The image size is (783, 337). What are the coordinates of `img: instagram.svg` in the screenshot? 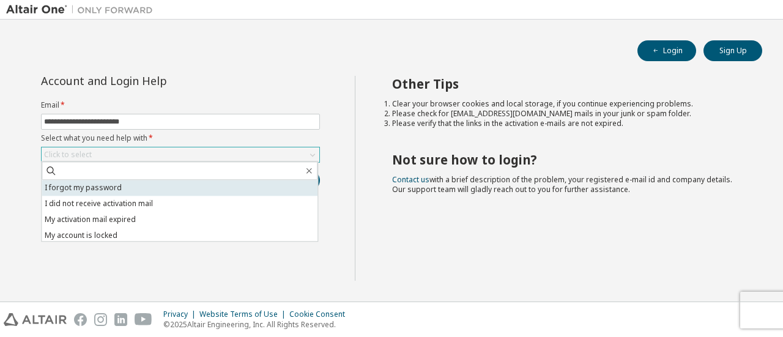 It's located at (100, 319).